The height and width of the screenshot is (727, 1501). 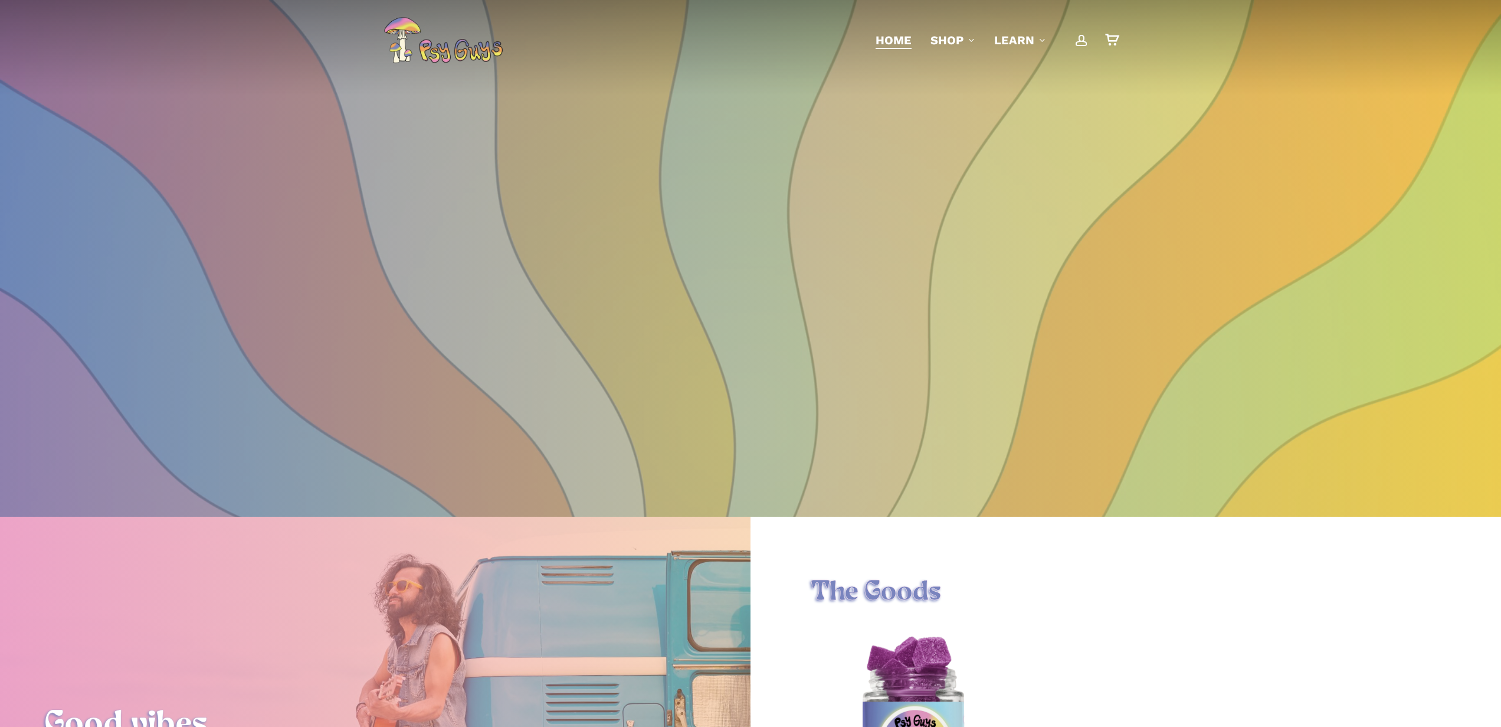 What do you see at coordinates (953, 40) in the screenshot?
I see `a: Shop` at bounding box center [953, 40].